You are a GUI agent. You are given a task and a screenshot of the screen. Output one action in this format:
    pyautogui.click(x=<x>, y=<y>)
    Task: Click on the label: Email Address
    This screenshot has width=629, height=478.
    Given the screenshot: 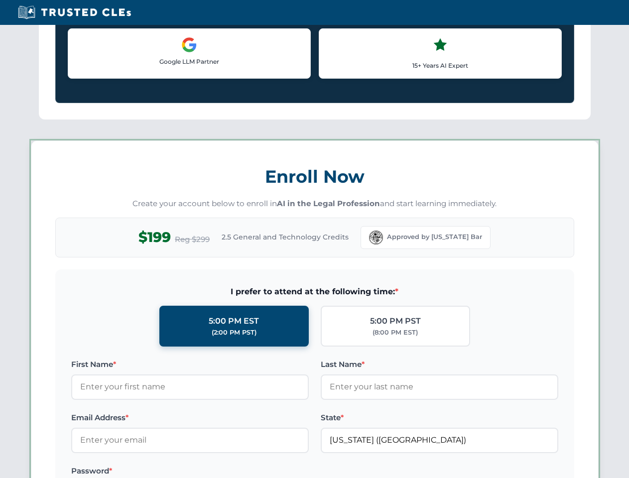 What is the action you would take?
    pyautogui.click(x=190, y=418)
    